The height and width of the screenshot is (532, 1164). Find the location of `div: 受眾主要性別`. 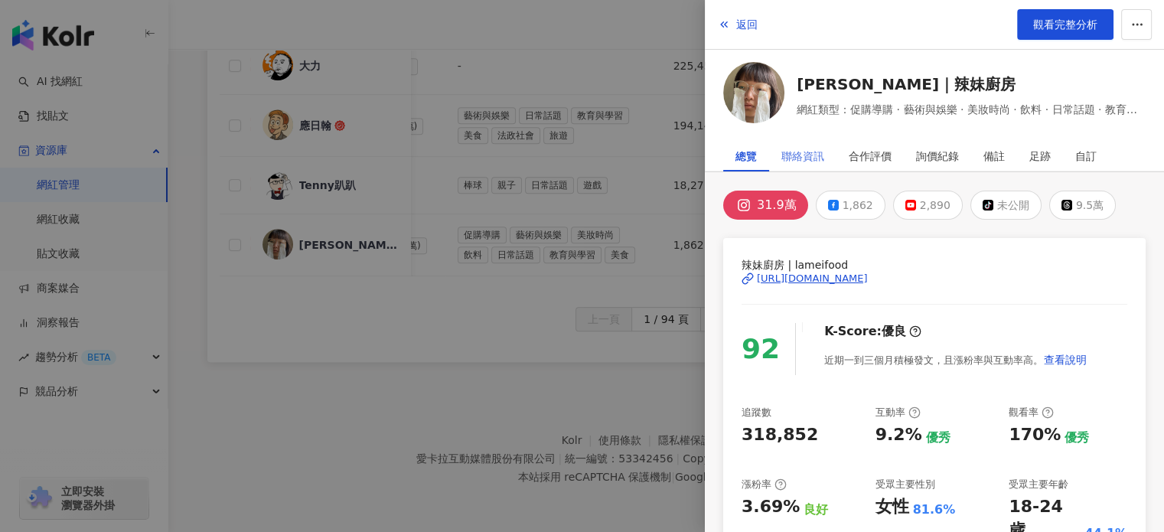

div: 受眾主要性別 is located at coordinates (905, 484).